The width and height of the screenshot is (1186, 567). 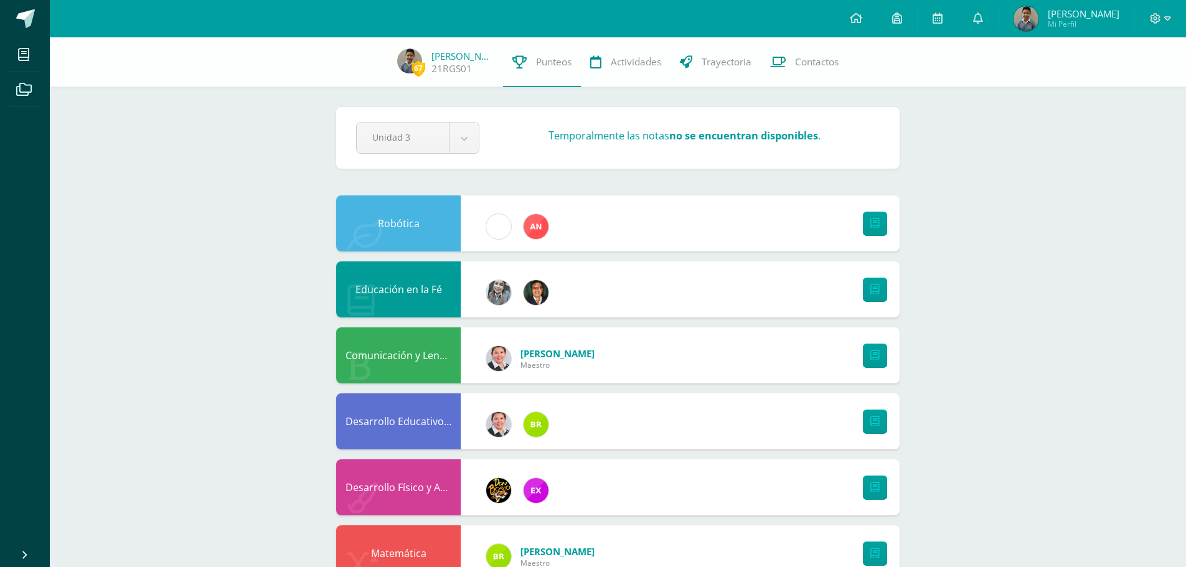 What do you see at coordinates (536, 491) in the screenshot?
I see `img: ce84f7dabd80ed5f5aa83b4480291ac6.png` at bounding box center [536, 491].